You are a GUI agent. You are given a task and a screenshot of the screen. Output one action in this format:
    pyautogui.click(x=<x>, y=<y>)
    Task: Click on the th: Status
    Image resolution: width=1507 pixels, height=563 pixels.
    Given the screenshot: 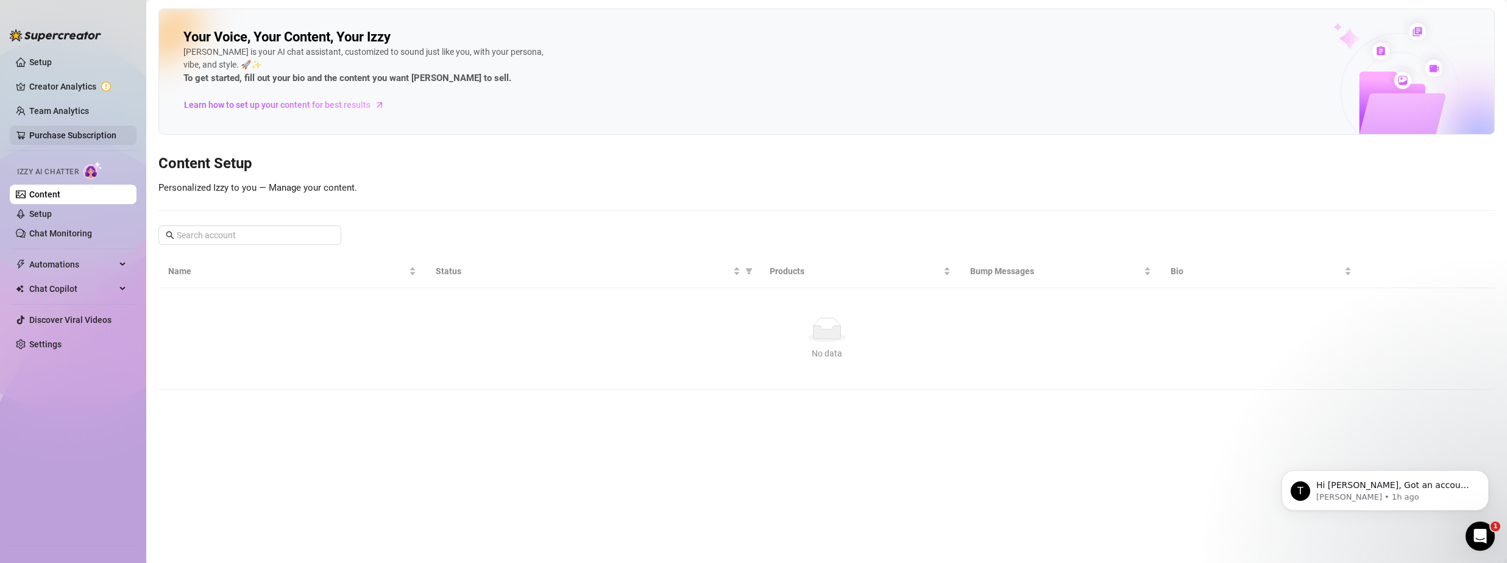 What is the action you would take?
    pyautogui.click(x=593, y=271)
    